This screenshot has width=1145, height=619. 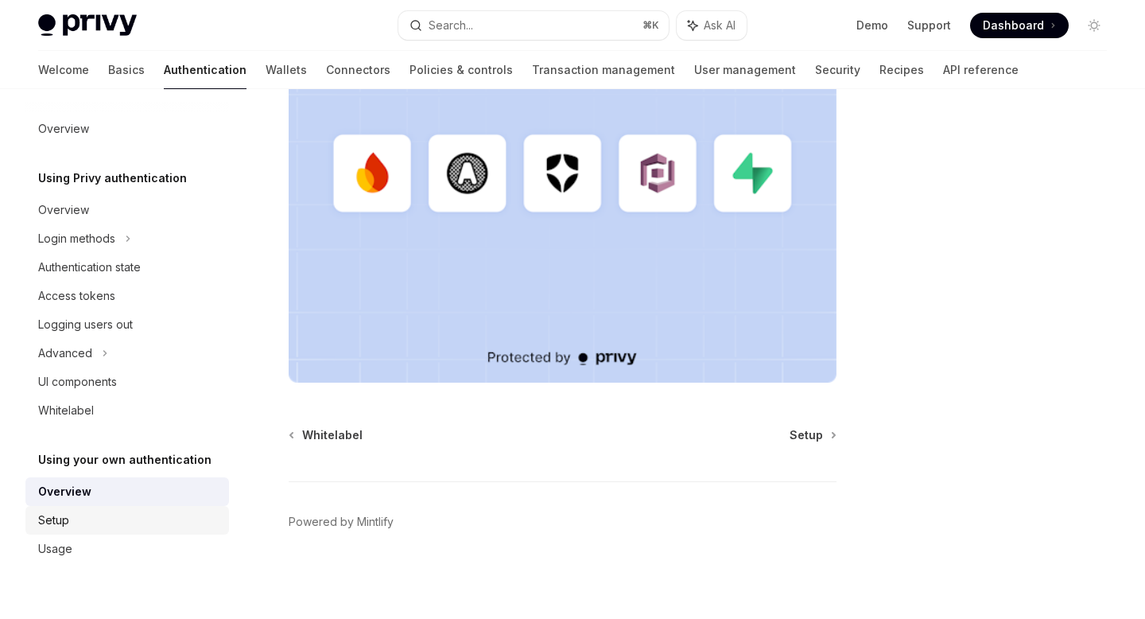 What do you see at coordinates (112, 178) in the screenshot?
I see `h5: Using Privy authentication` at bounding box center [112, 178].